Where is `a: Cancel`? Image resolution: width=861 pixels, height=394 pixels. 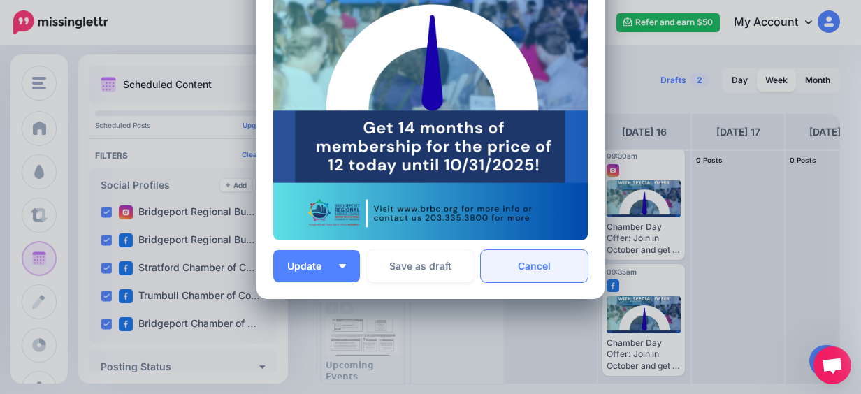 a: Cancel is located at coordinates (534, 266).